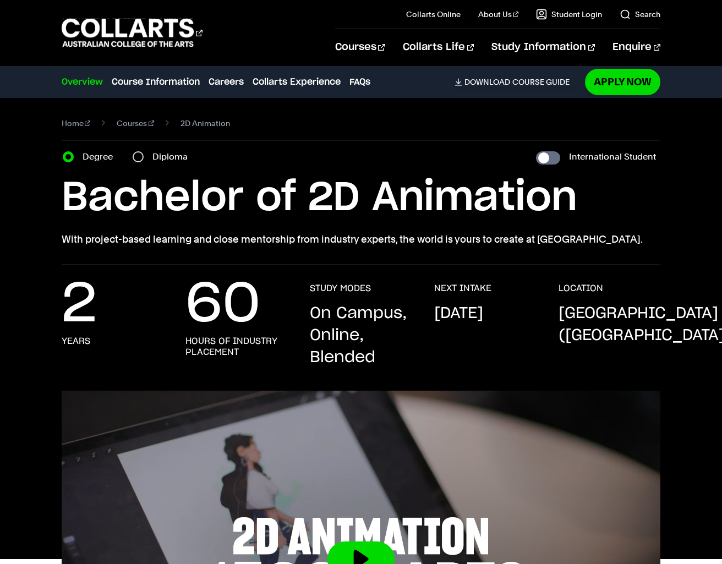 The image size is (722, 564). I want to click on a: Student Login, so click(569, 14).